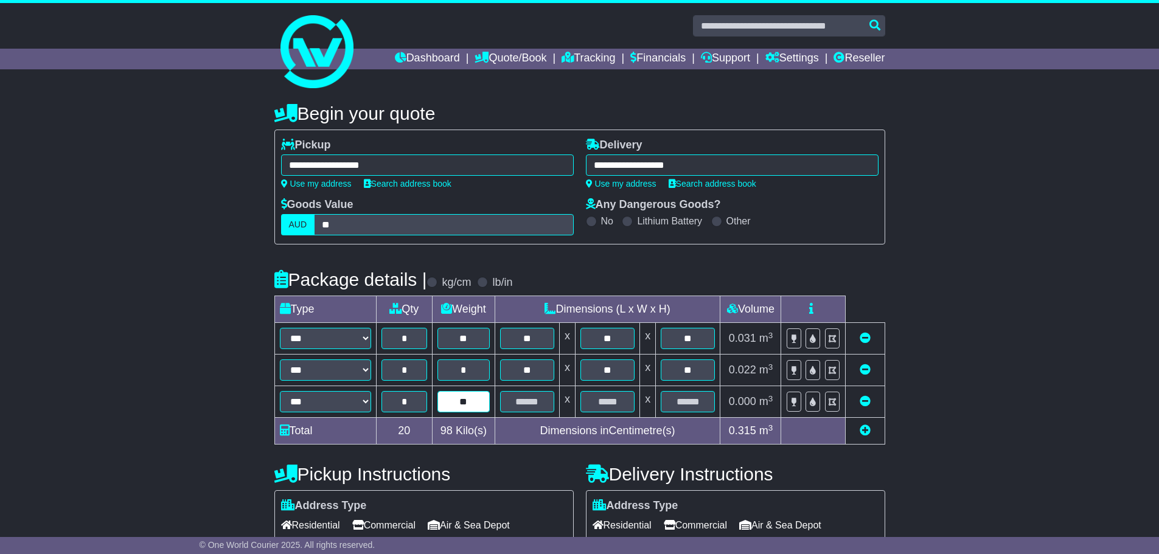  I want to click on td: Dimensions (L x W x H), so click(607, 310).